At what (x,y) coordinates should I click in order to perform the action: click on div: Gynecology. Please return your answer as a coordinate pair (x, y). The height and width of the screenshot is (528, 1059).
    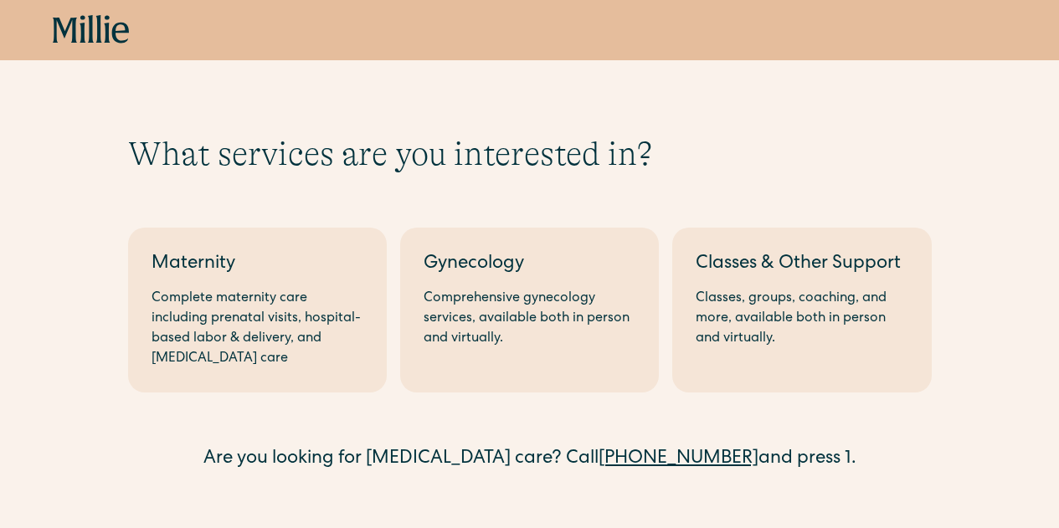
    Looking at the image, I should click on (529, 265).